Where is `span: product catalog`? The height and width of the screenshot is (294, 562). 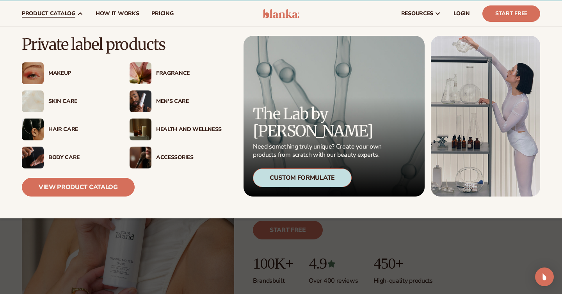 span: product catalog is located at coordinates (48, 14).